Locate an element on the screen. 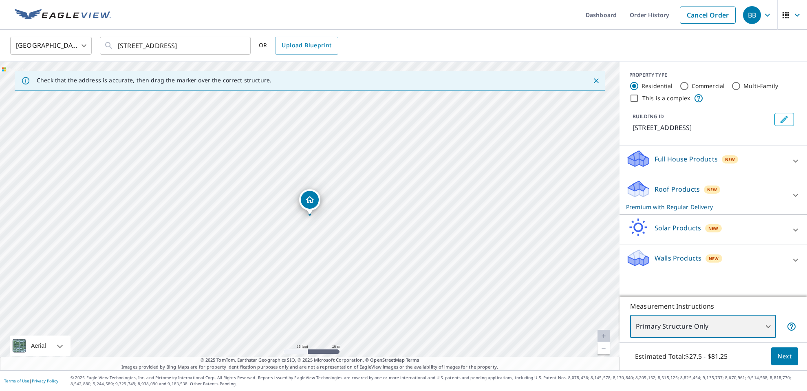  a: Current Level 20, Zoom In Disabled is located at coordinates (604, 336).